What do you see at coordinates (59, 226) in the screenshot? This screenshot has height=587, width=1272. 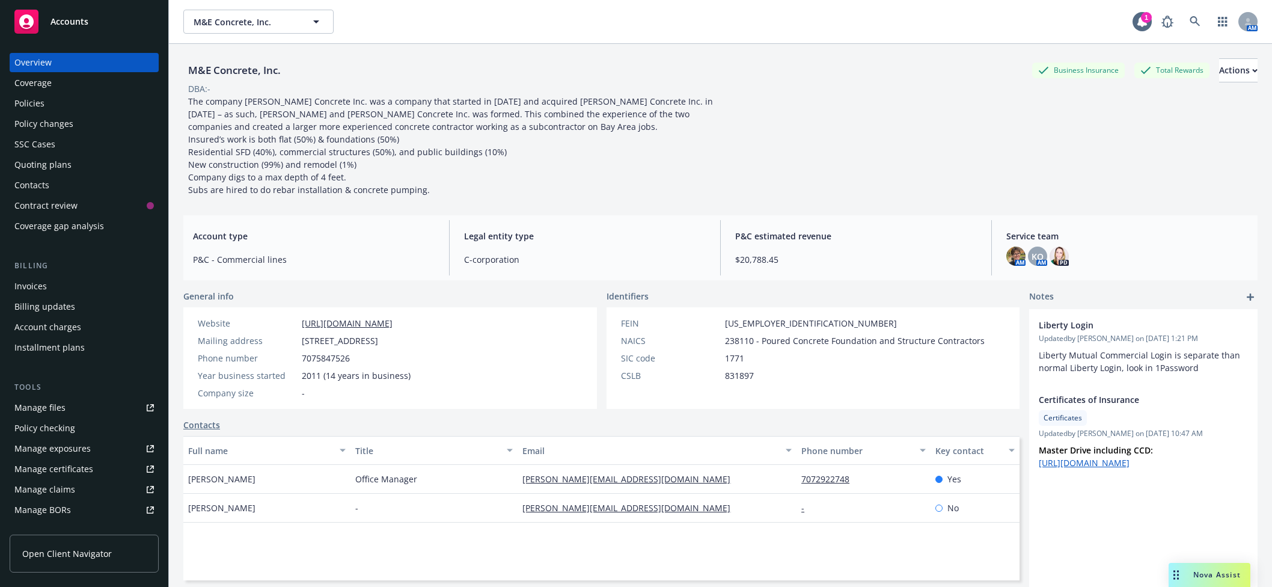 I see `div: Coverage gap analysis` at bounding box center [59, 226].